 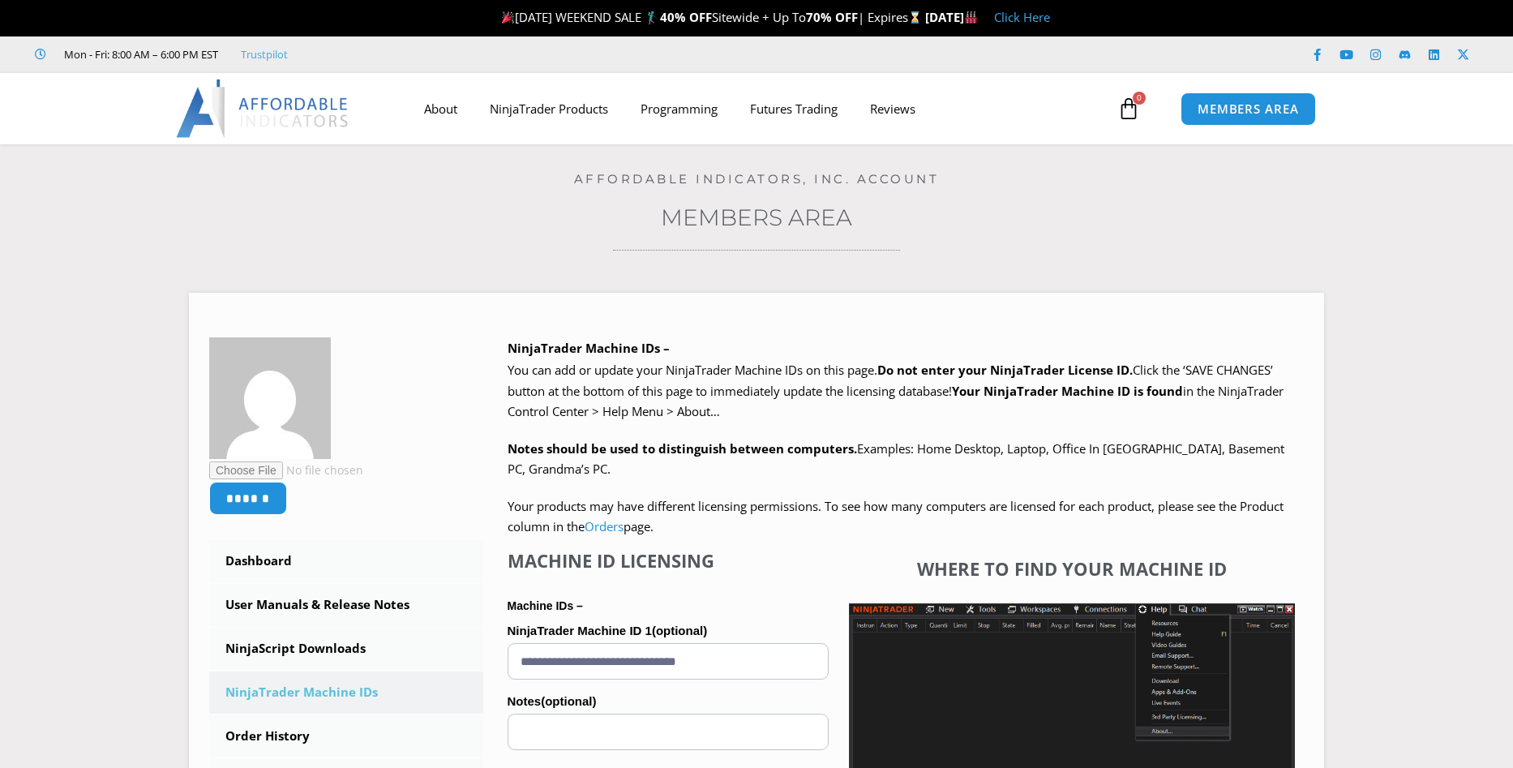 I want to click on img: e0cc9fa063b7fb7a0483635173a62b21fe4c41a01693638c9c793b236e47dcfd, so click(x=270, y=398).